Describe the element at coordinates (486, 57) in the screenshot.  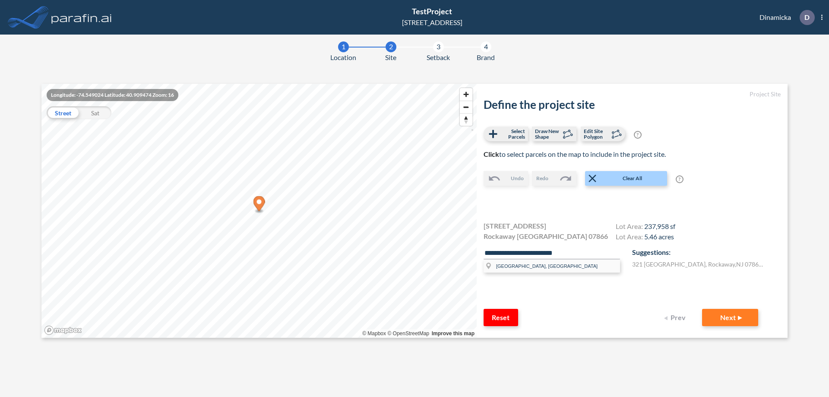
I see `span: Brand` at that location.